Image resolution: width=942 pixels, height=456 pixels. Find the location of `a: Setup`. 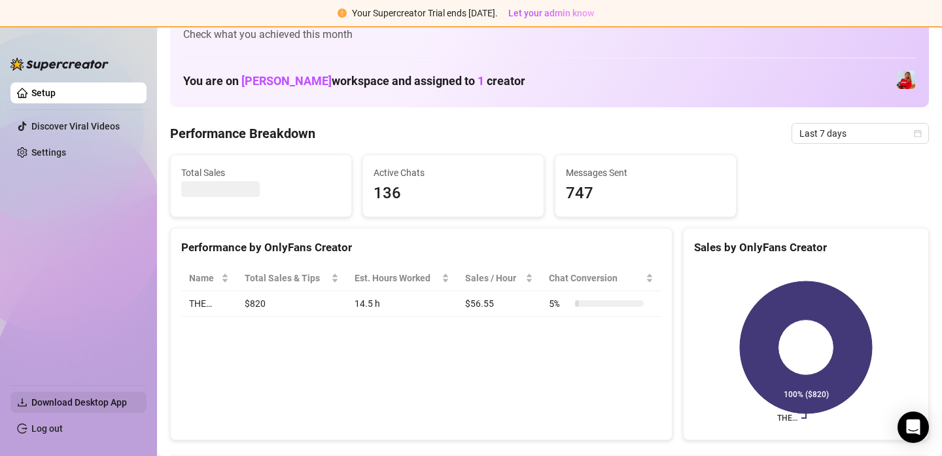

a: Setup is located at coordinates (43, 93).